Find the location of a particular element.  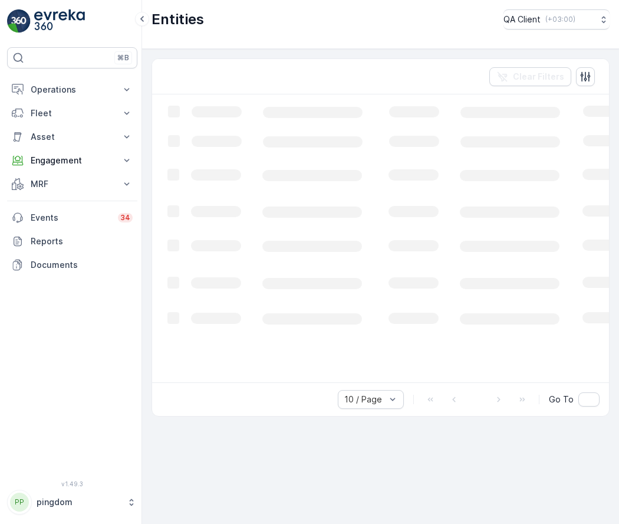

p: Clear Filters is located at coordinates (539, 77).